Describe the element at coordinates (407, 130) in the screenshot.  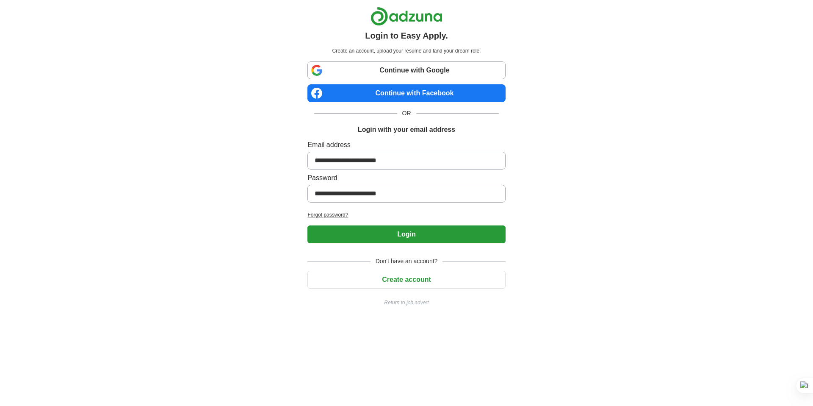
I see `h1: Login with your email address` at that location.